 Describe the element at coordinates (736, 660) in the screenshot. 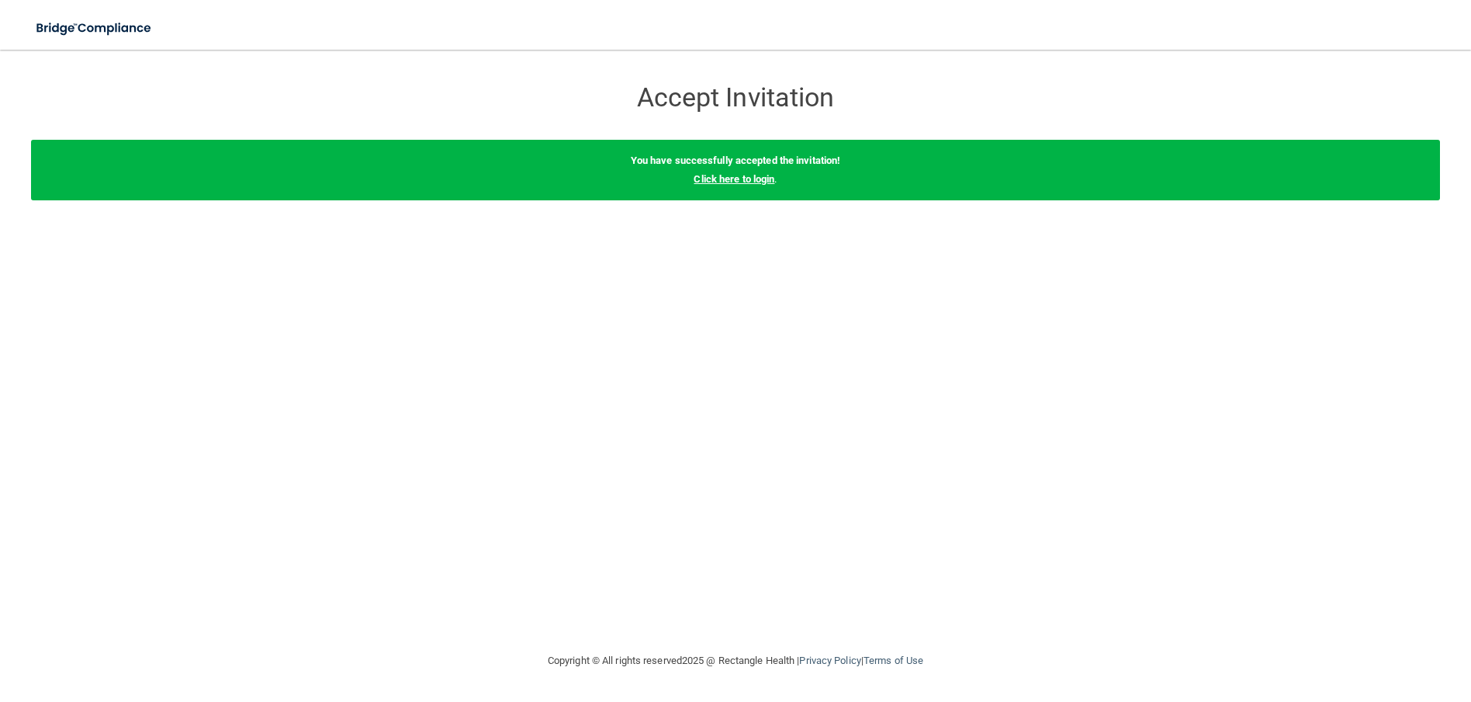

I see `div: Copyright © All rights reserved 2025 @ Rectangle Health | |` at that location.